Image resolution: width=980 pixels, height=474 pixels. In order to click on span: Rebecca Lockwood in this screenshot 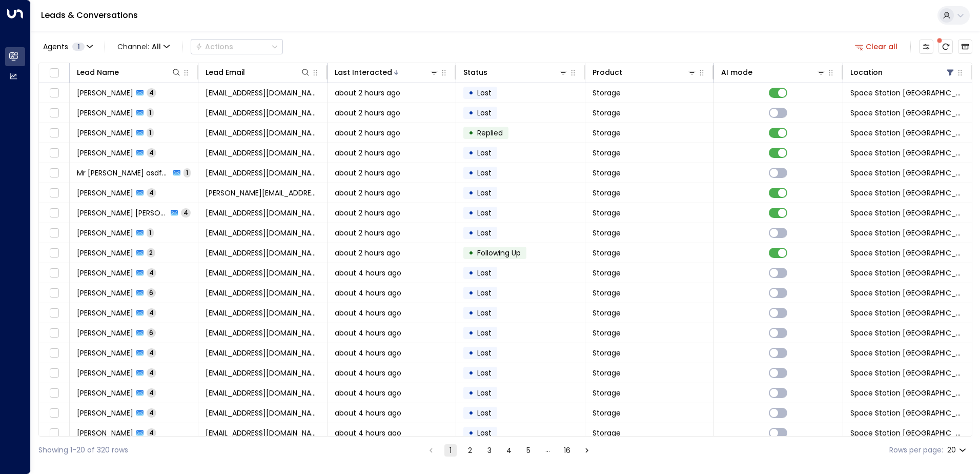, I will do `click(105, 153)`.